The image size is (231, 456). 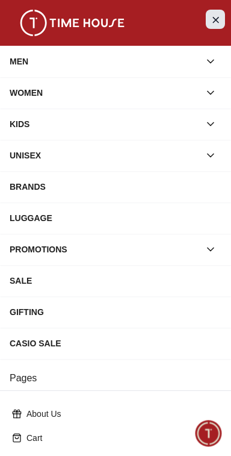 What do you see at coordinates (120, 438) in the screenshot?
I see `p: Cart` at bounding box center [120, 438].